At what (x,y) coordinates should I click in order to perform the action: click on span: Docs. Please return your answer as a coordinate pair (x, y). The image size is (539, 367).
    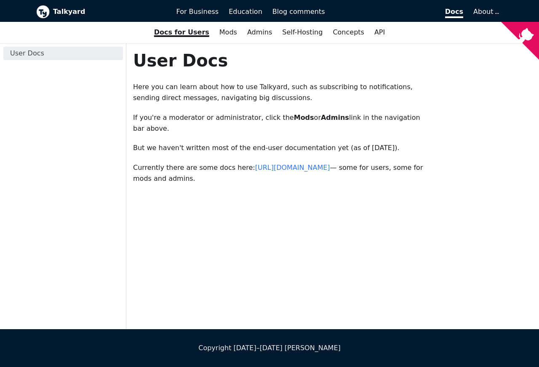
    Looking at the image, I should click on (454, 13).